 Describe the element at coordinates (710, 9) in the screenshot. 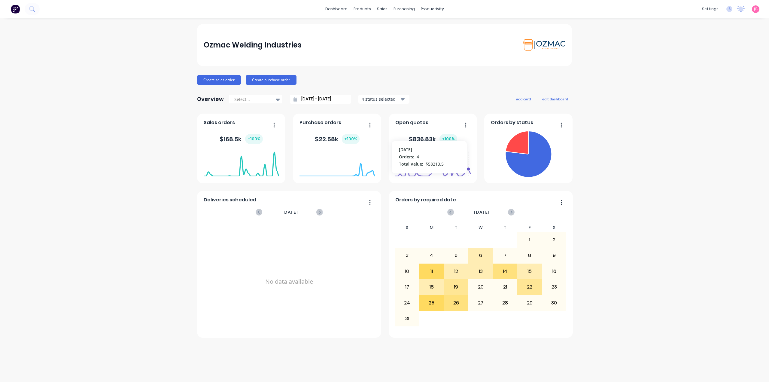

I see `div: settings` at that location.